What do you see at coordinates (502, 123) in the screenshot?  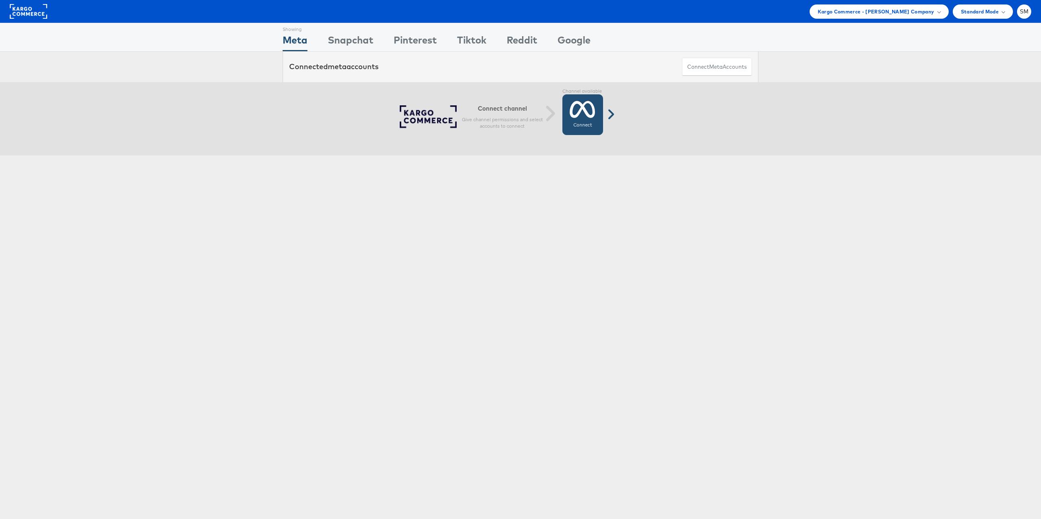 I see `p: Give channel permissions and select accounts to connect` at bounding box center [502, 123].